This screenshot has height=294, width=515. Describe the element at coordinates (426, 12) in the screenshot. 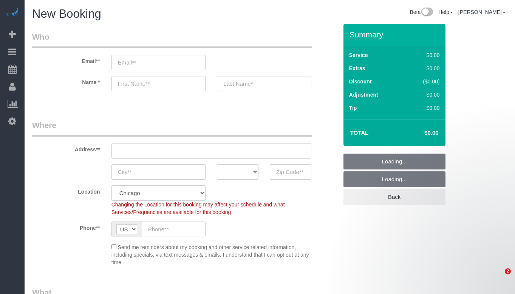

I see `img: New interface` at that location.